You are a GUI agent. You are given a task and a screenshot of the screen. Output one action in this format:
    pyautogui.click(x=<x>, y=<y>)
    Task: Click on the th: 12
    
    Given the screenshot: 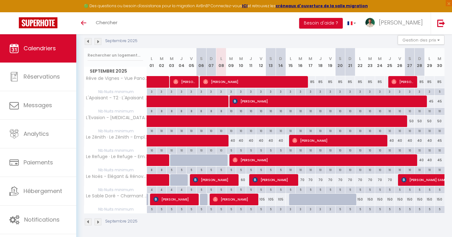 What is the action you would take?
    pyautogui.click(x=261, y=62)
    